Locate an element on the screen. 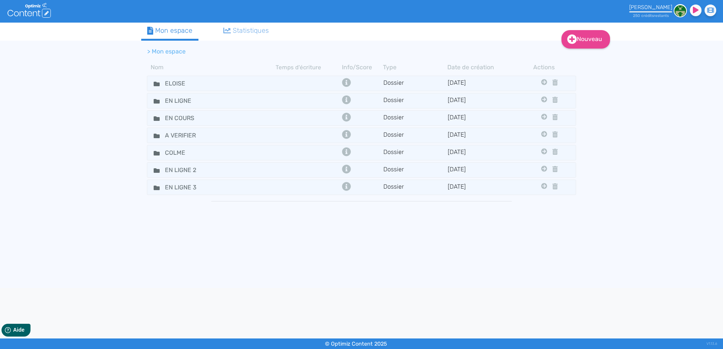  th: Temps d'écriture is located at coordinates (308, 67).